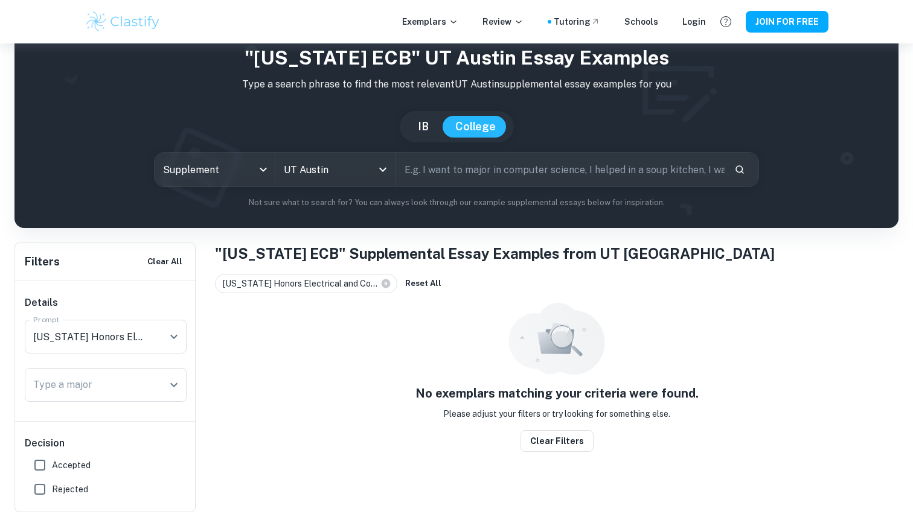  Describe the element at coordinates (560, 170) in the screenshot. I see `input: E.g. I want to major in computer science, I helped in a soup kitchen, I want to join the debate t...` at that location.